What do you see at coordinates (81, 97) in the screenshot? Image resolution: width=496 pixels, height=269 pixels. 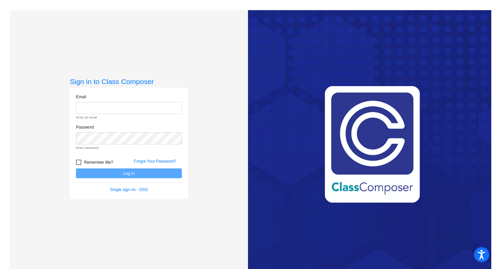 I see `label: Email` at bounding box center [81, 97].